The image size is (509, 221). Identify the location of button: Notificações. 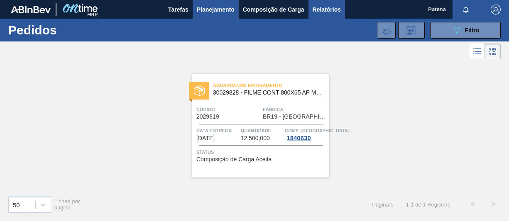
(466, 10).